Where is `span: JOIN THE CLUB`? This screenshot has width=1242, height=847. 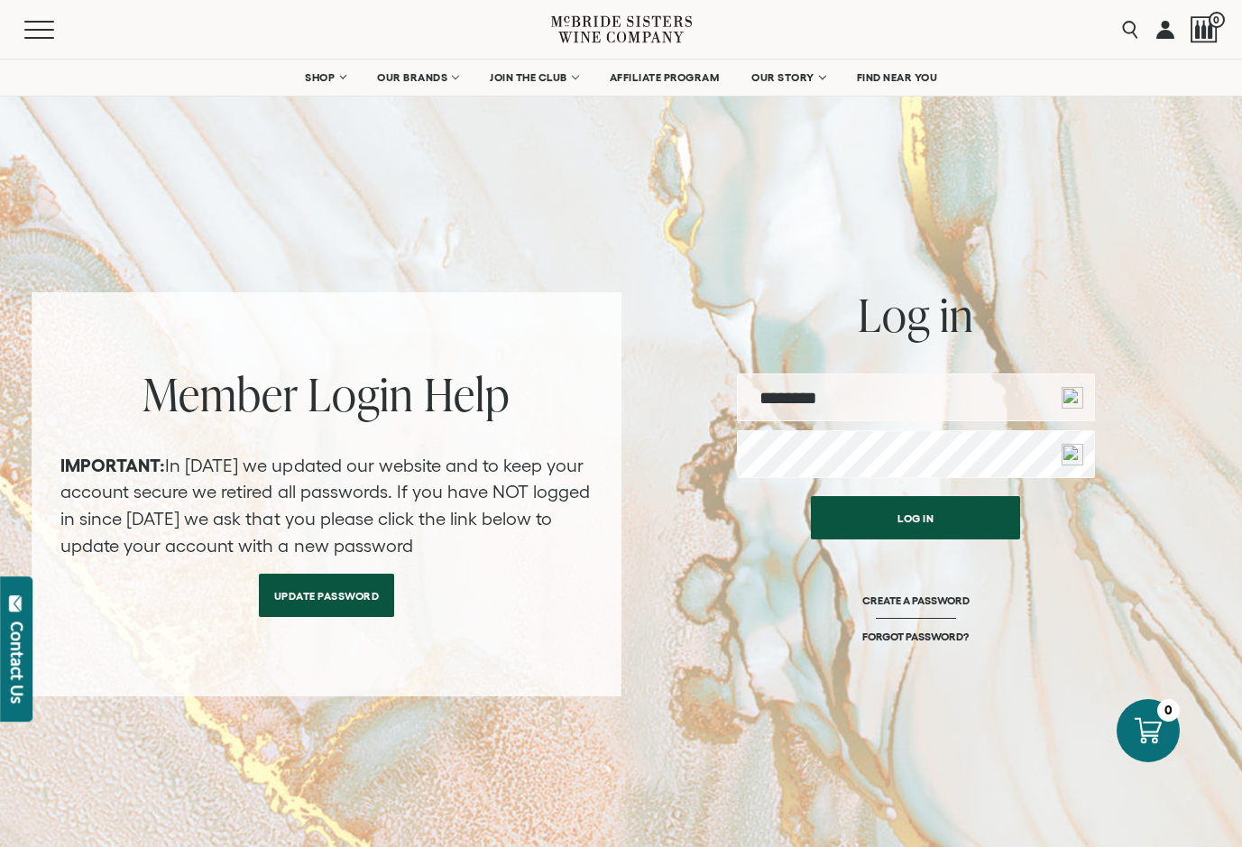
span: JOIN THE CLUB is located at coordinates (529, 78).